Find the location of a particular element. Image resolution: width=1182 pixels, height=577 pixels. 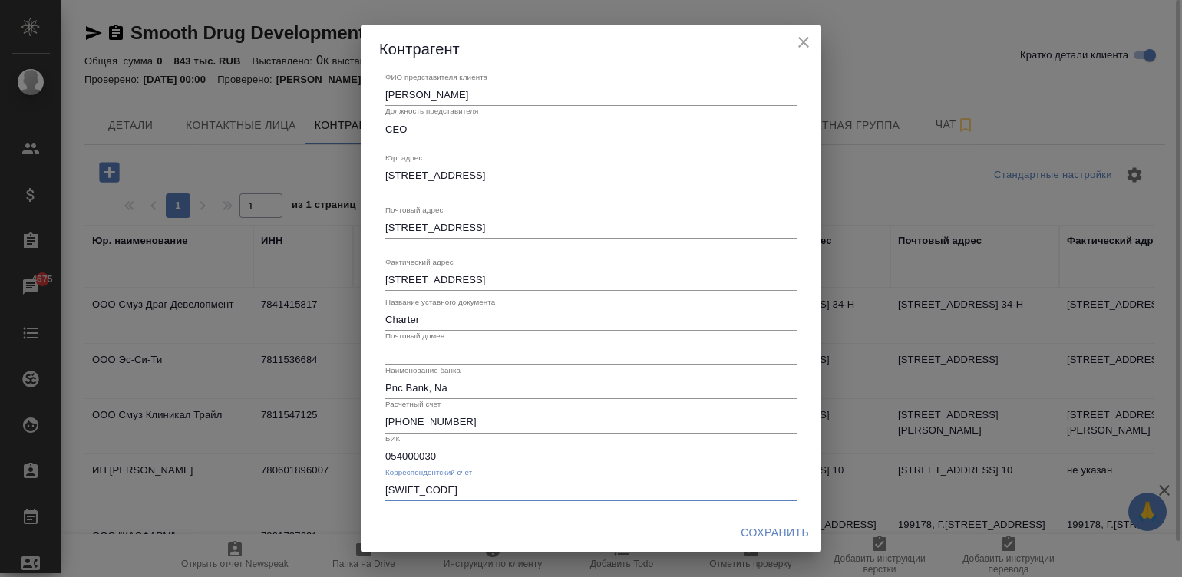

label: Расчетный счет is located at coordinates (413, 404).